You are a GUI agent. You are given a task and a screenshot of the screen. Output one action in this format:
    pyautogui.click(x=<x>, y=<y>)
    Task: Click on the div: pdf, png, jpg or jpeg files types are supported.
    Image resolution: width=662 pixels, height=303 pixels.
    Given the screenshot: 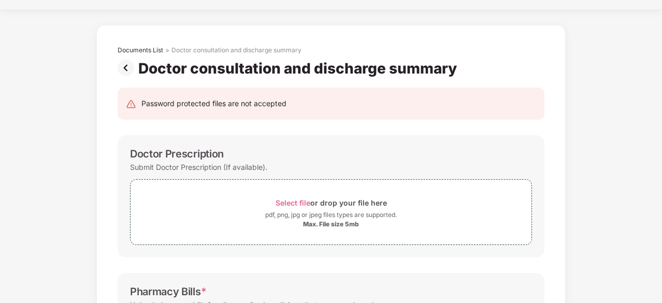 What is the action you would take?
    pyautogui.click(x=331, y=215)
    